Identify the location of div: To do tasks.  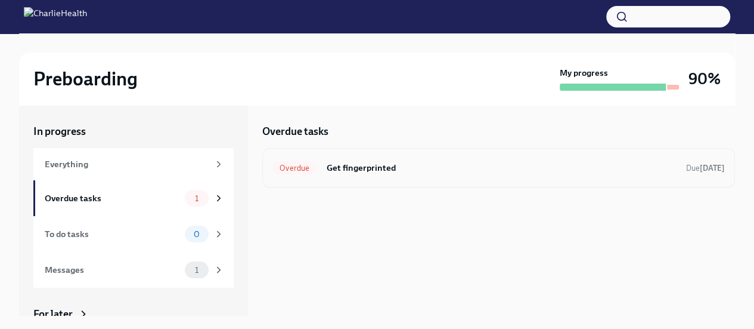
(112, 234).